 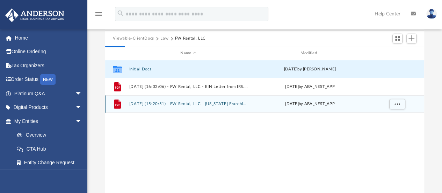 I want to click on button: Viewable-ClientDocs, so click(x=134, y=38).